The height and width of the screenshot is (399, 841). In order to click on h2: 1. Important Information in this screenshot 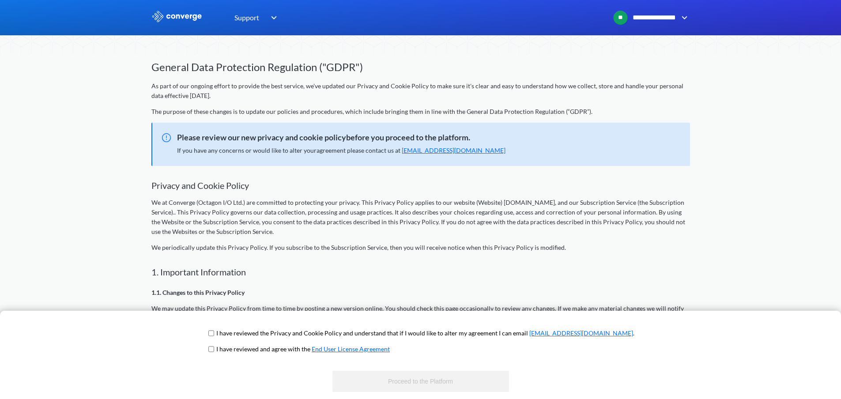, I will do `click(421, 272)`.